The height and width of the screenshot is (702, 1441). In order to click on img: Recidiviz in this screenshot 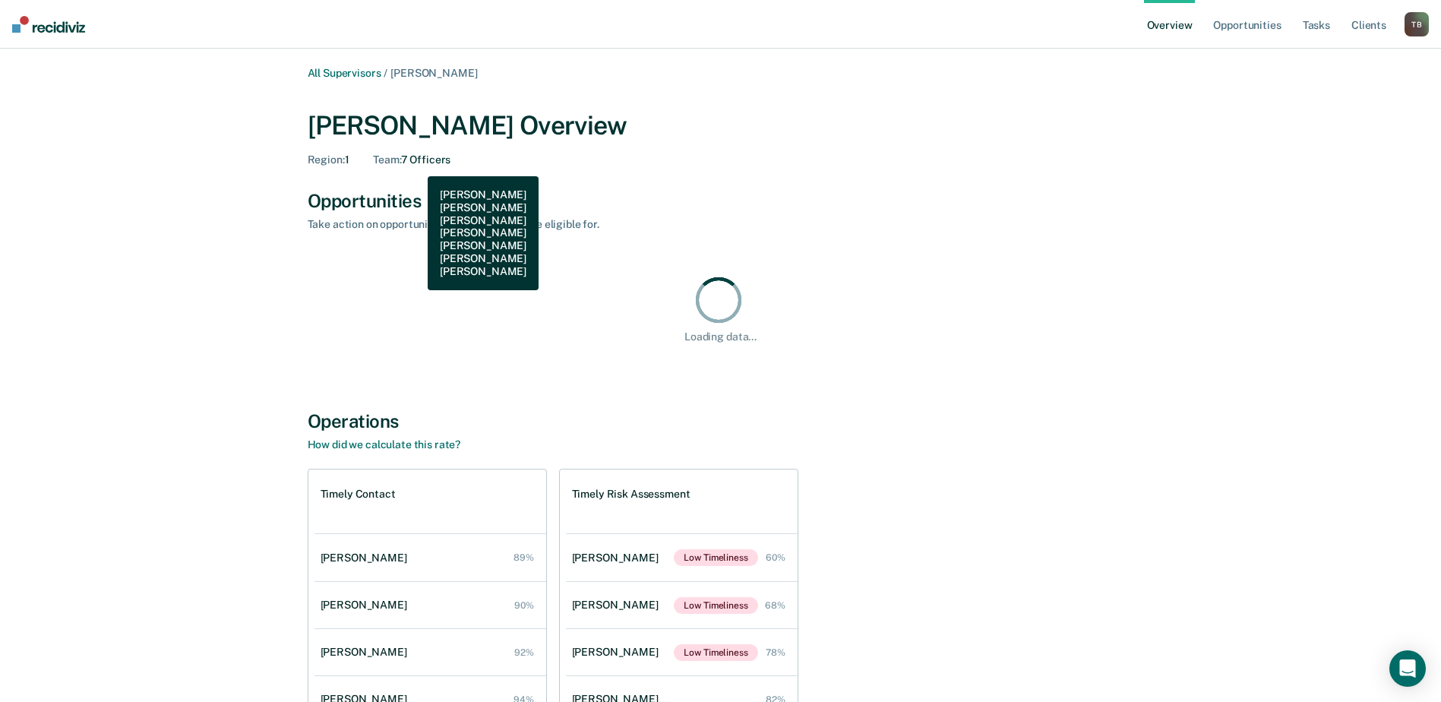, I will do `click(49, 24)`.